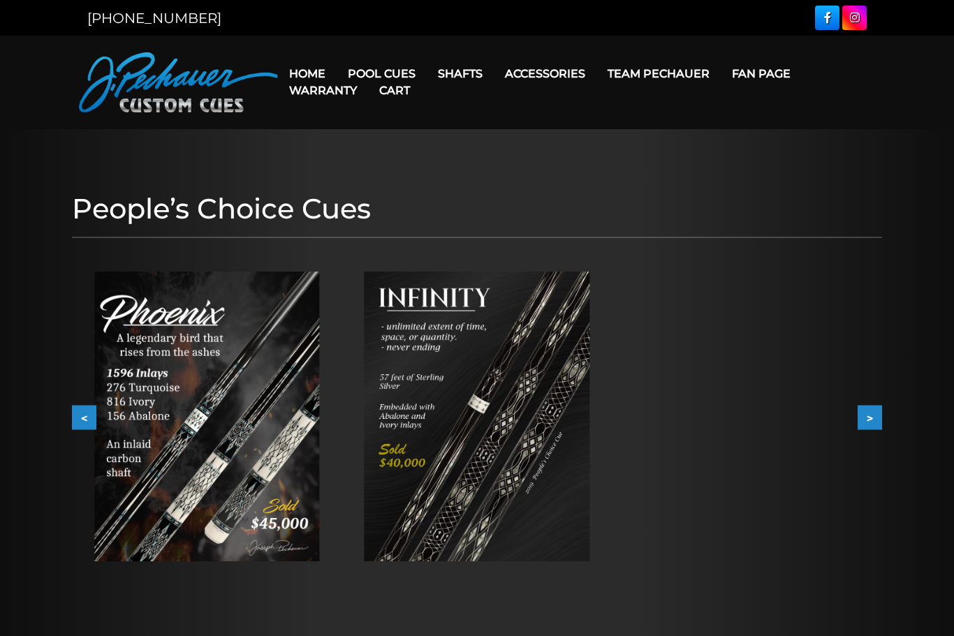 Image resolution: width=954 pixels, height=636 pixels. I want to click on a: Fan Page, so click(761, 73).